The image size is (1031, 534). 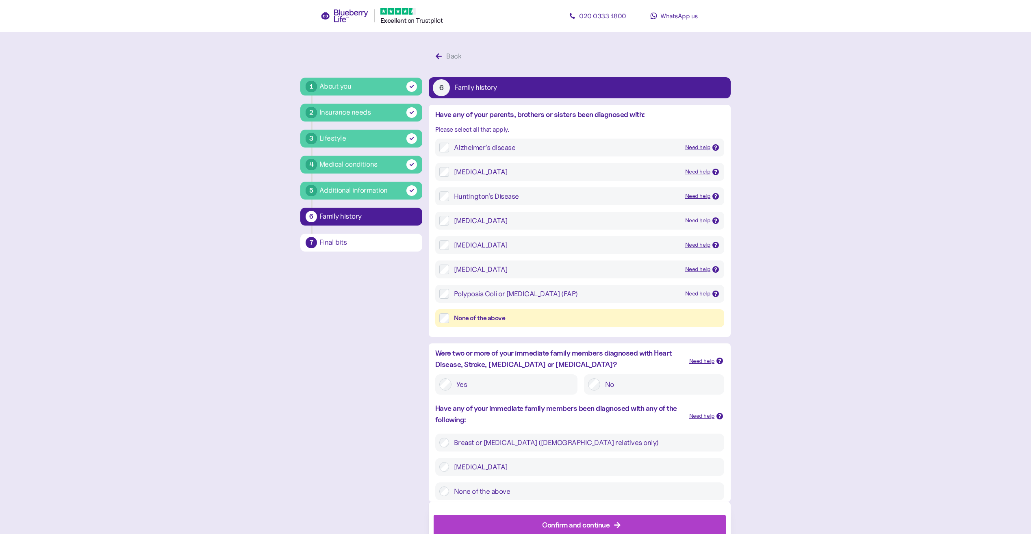 I want to click on div: Insurance needs, so click(x=345, y=112).